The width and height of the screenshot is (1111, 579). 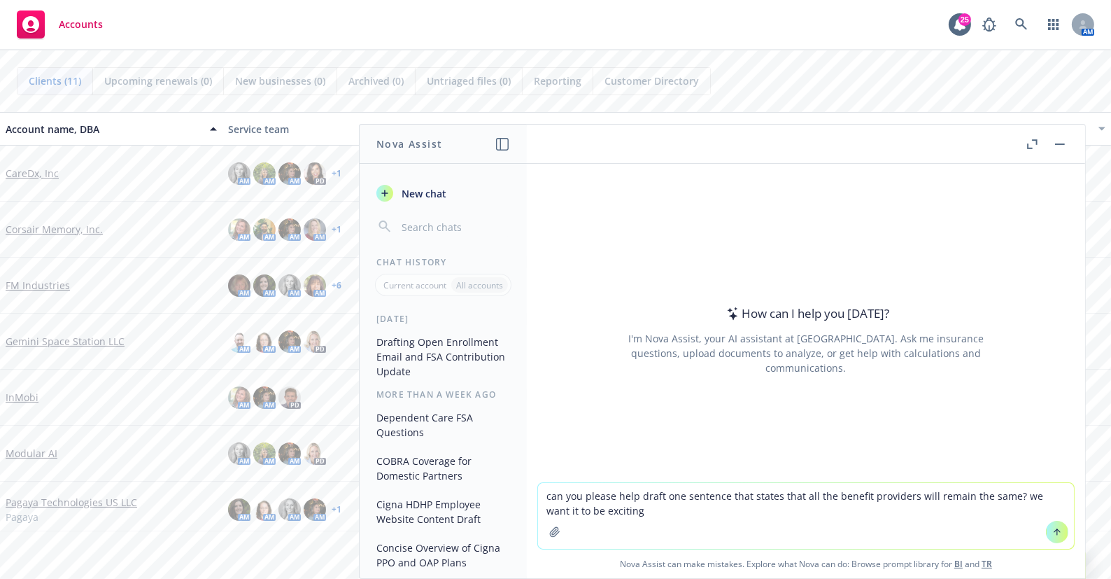 I want to click on span: Reporting, so click(x=558, y=80).